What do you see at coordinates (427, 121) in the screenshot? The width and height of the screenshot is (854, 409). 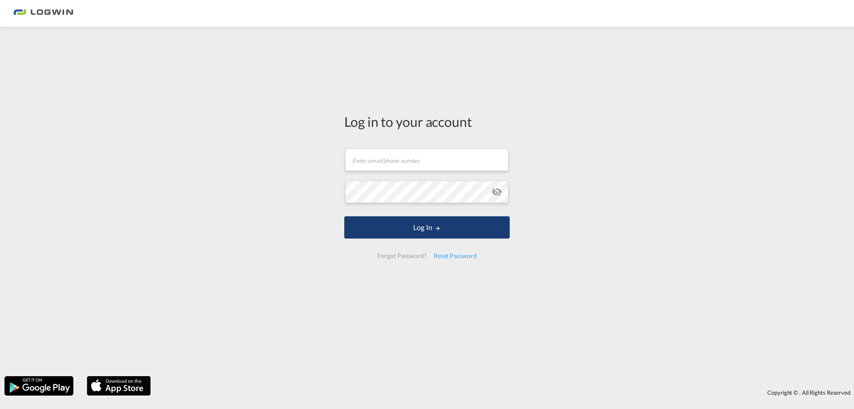 I see `div: Log in to your account` at bounding box center [427, 121].